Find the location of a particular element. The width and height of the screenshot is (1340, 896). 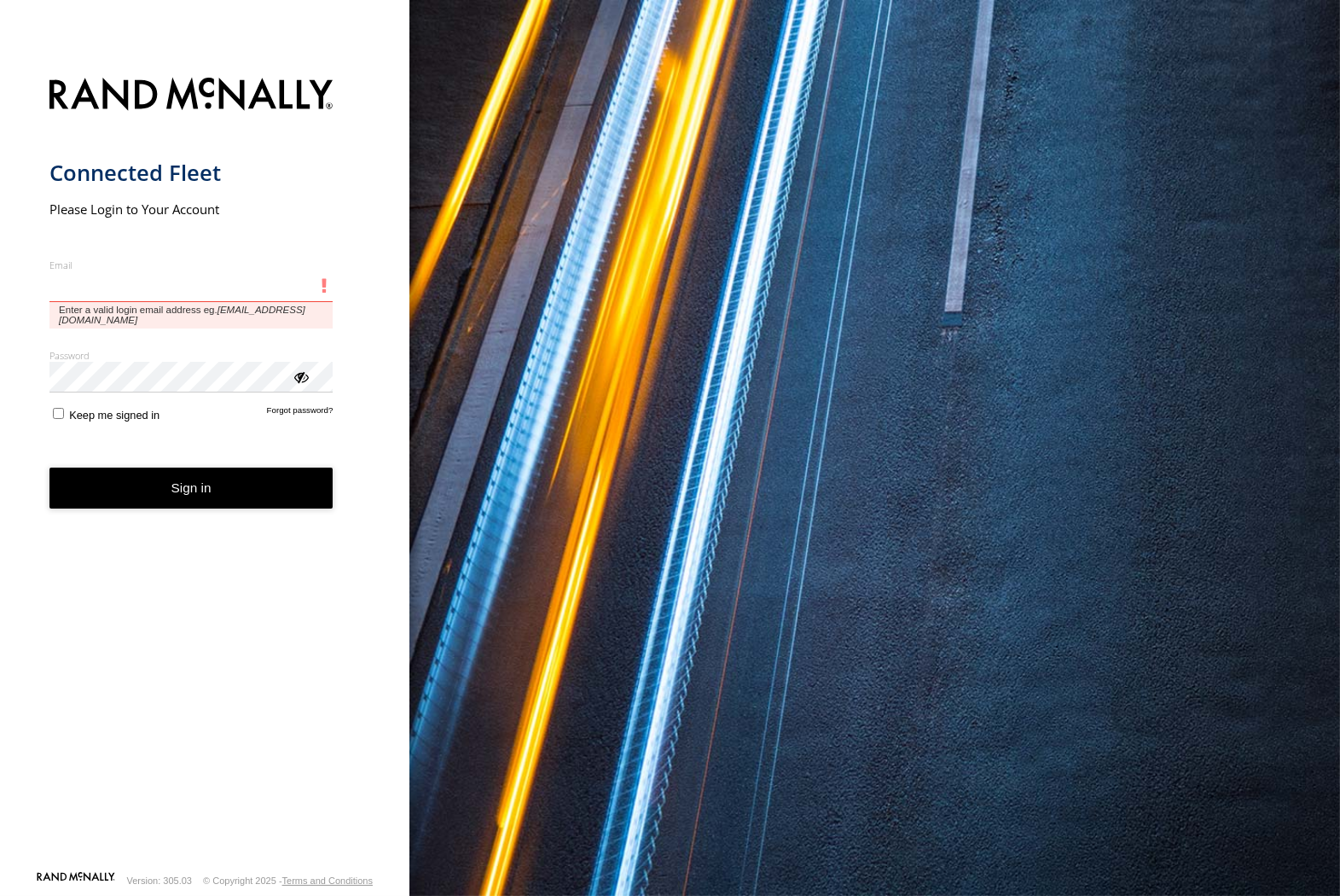

div: ViewPassword is located at coordinates (300, 376).